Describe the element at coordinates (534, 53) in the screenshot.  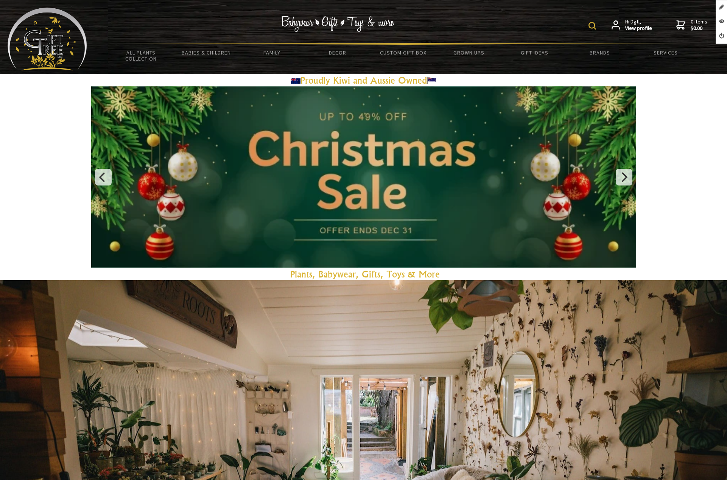
I see `a: Gift Ideas` at that location.